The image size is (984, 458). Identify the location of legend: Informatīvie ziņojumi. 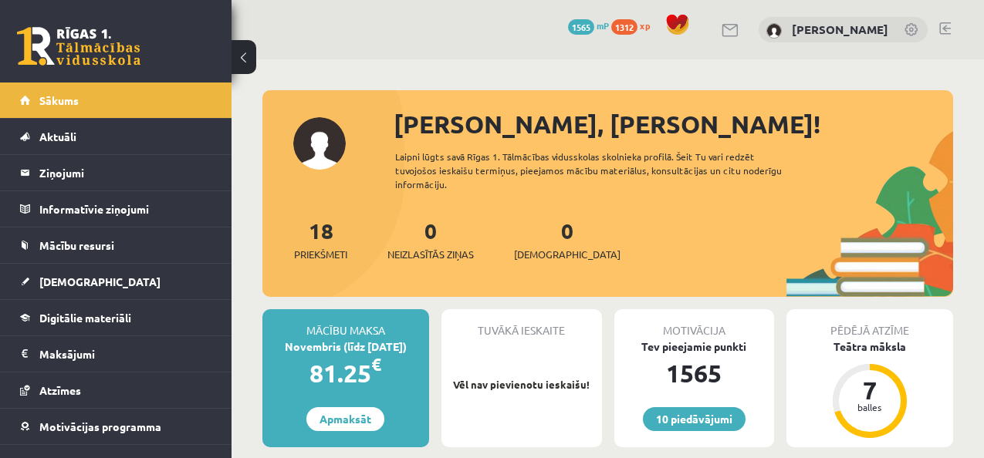
(126, 209).